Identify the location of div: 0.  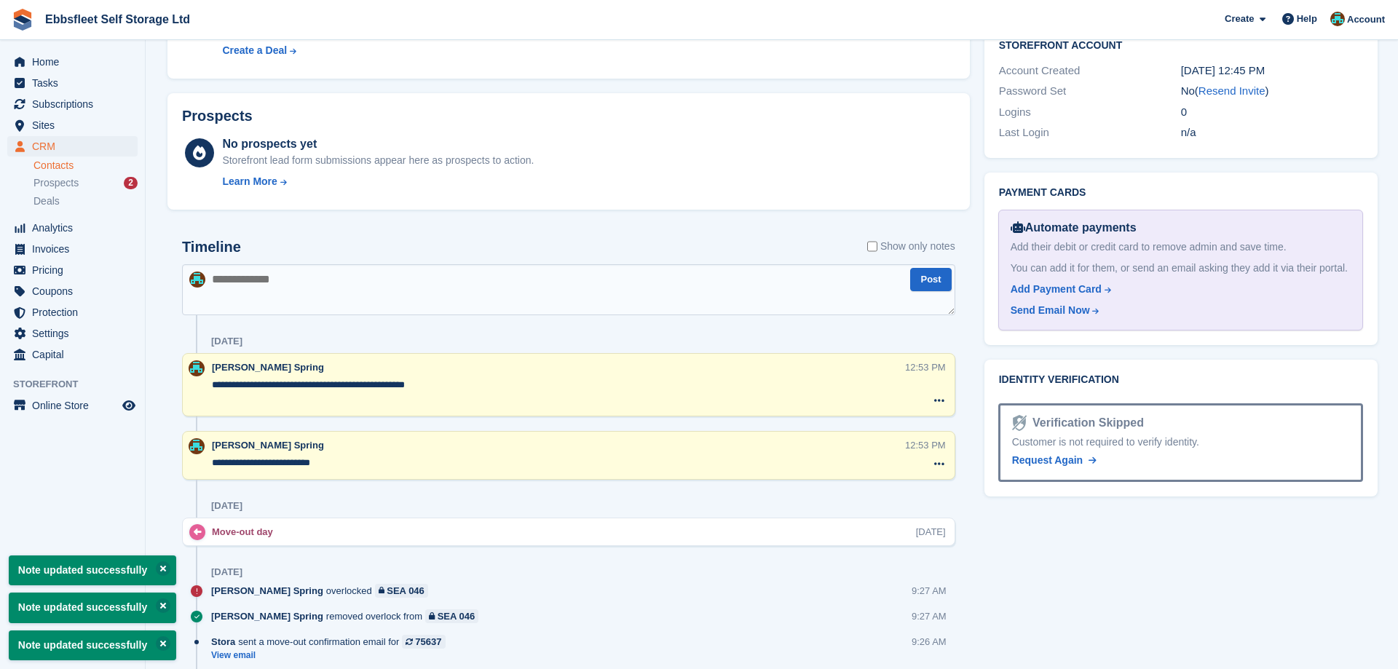
(1272, 112).